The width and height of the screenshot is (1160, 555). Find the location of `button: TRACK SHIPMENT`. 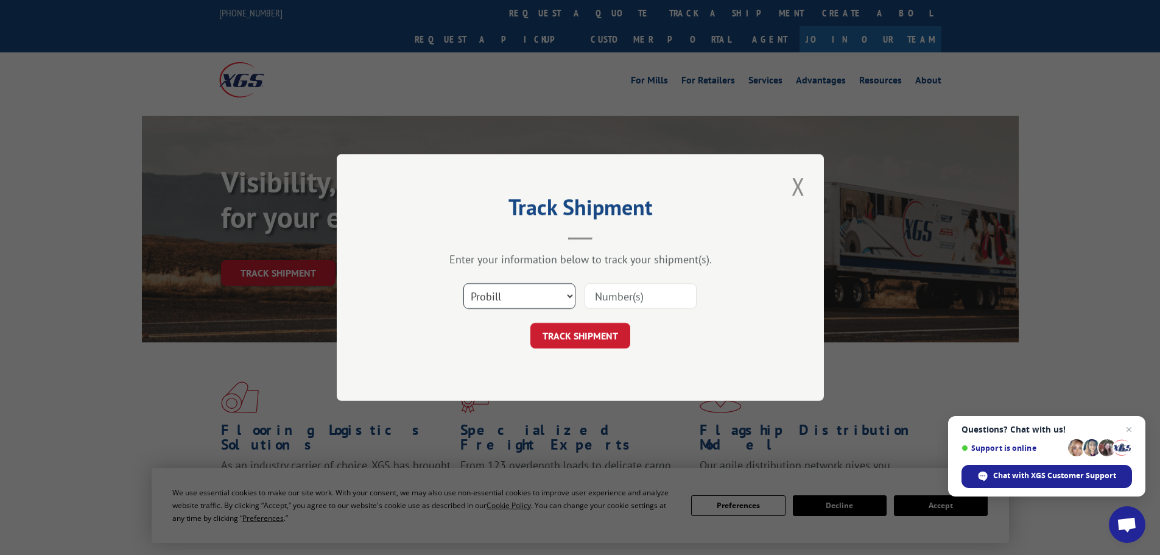

button: TRACK SHIPMENT is located at coordinates (580, 336).